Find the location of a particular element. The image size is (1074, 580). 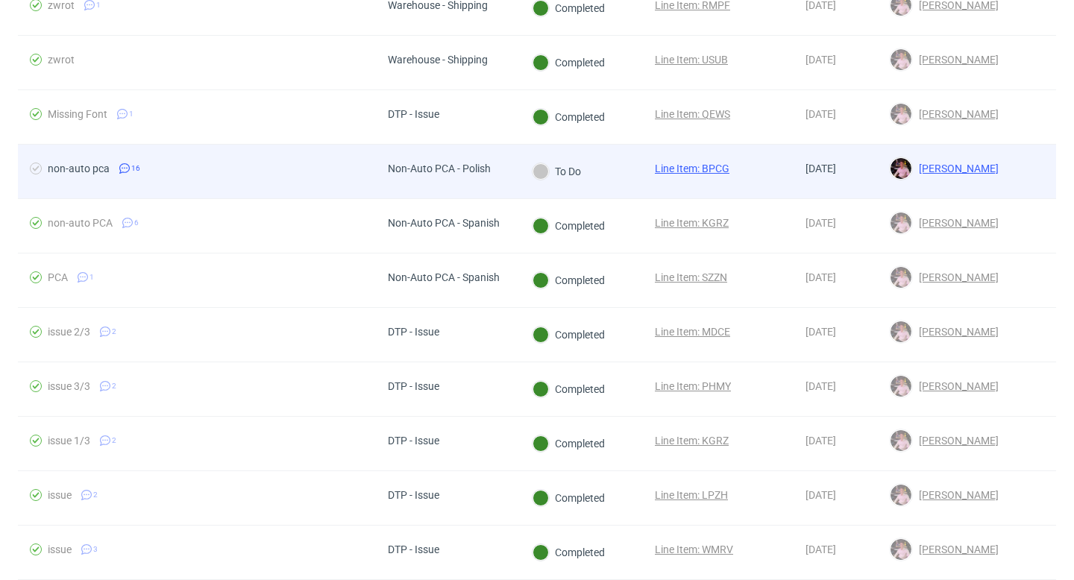

div: non-auto pca is located at coordinates (78, 169).